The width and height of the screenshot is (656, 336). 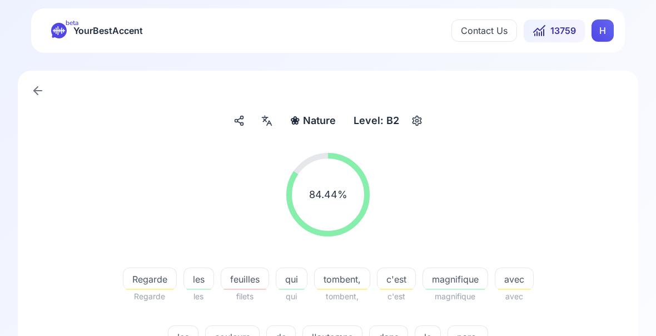 What do you see at coordinates (485, 31) in the screenshot?
I see `button: Contact Us` at bounding box center [485, 31].